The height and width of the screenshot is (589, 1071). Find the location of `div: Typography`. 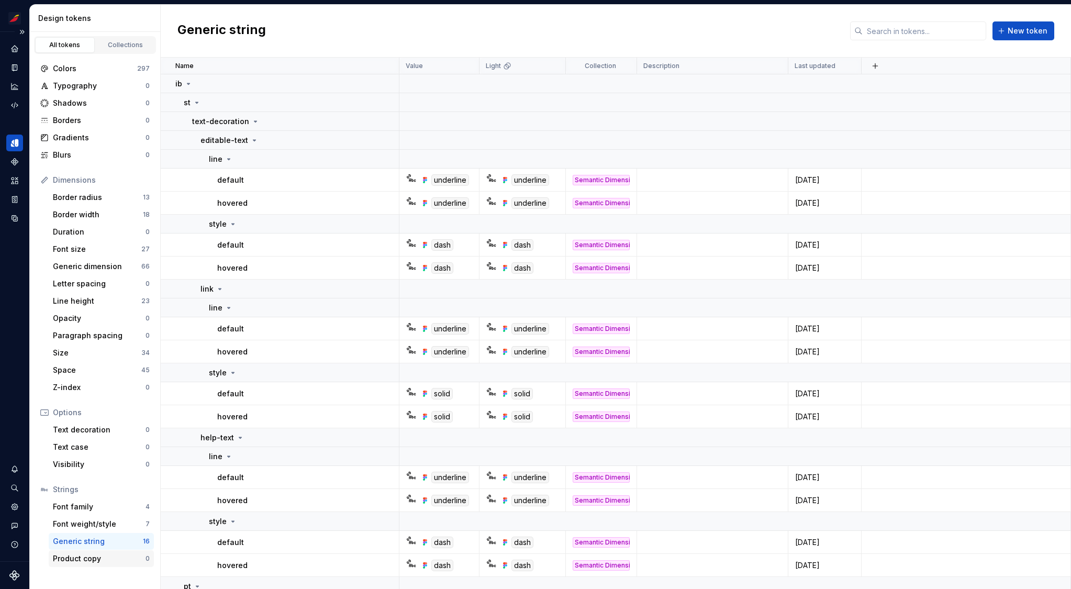

div: Typography is located at coordinates (99, 86).